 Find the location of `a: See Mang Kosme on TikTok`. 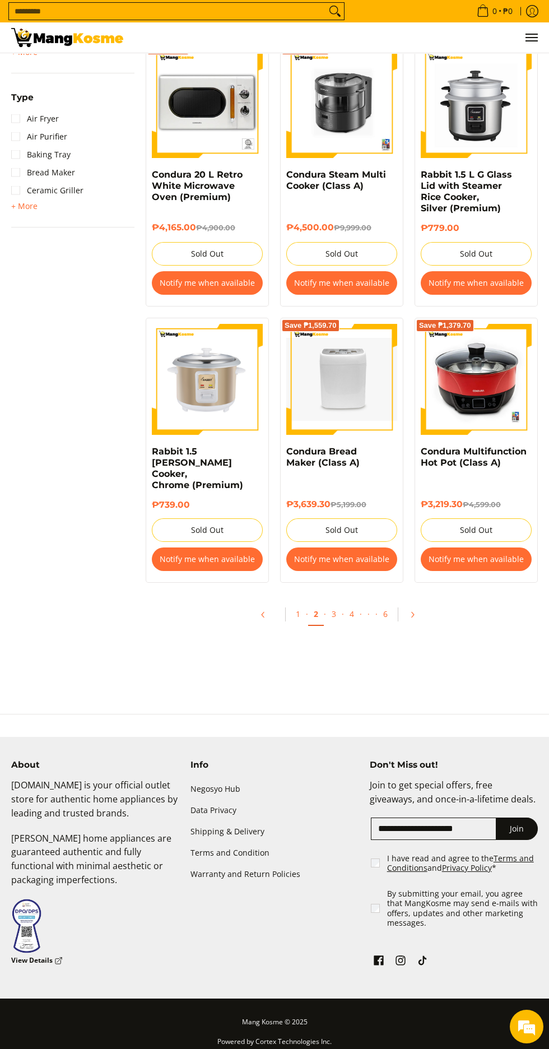

a: See Mang Kosme on TikTok is located at coordinates (422, 962).